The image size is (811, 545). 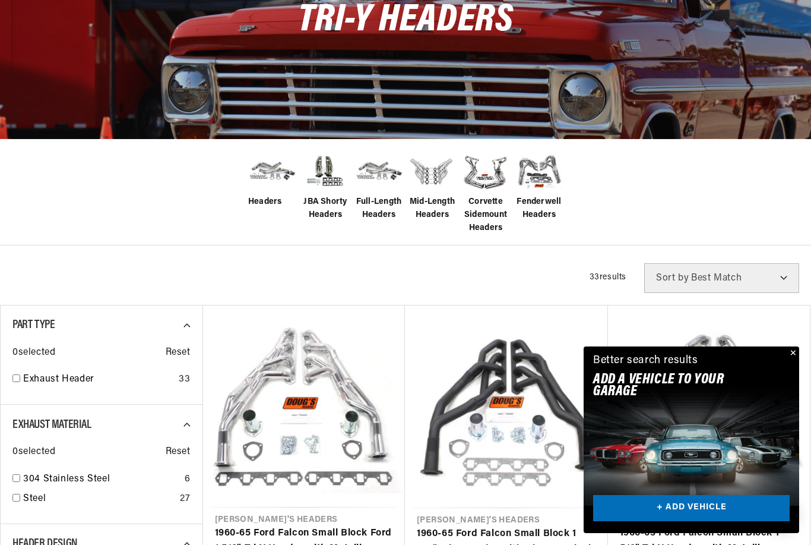 I want to click on a: Headers Headers, so click(x=272, y=178).